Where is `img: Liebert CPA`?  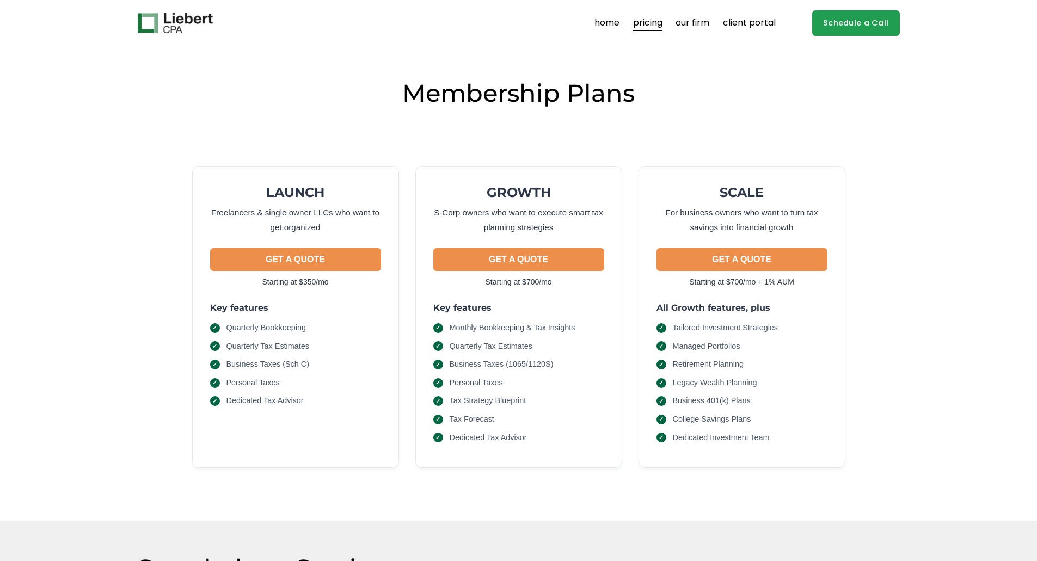
img: Liebert CPA is located at coordinates (175, 23).